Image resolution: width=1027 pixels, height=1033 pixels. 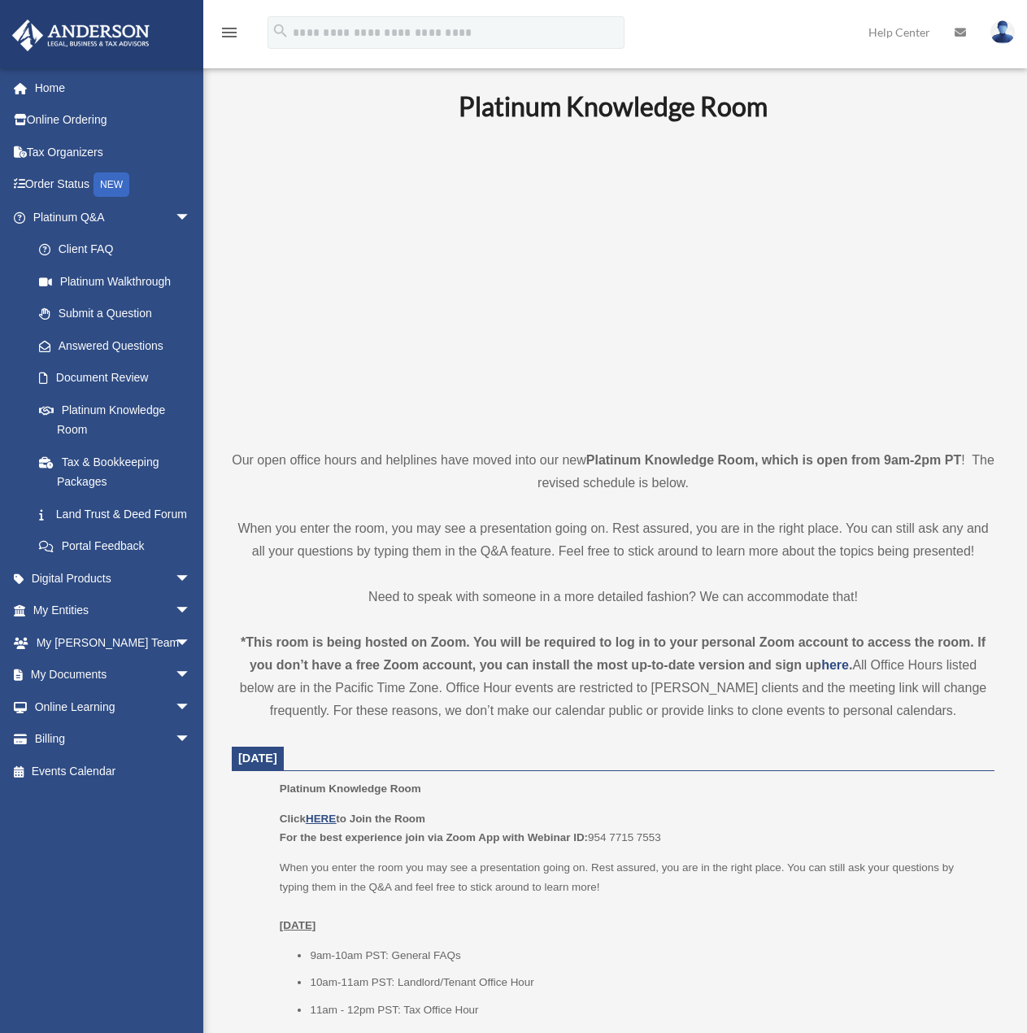 I want to click on a: Platinum Q&Aarrow_drop_down, so click(x=113, y=217).